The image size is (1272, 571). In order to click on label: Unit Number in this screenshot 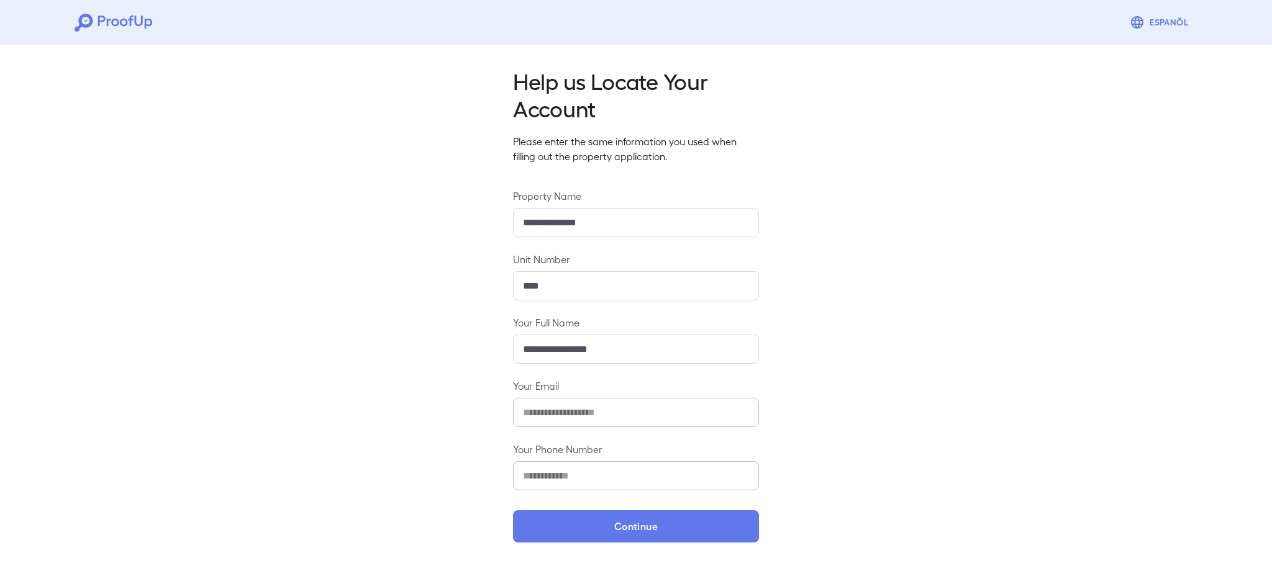, I will do `click(636, 259)`.